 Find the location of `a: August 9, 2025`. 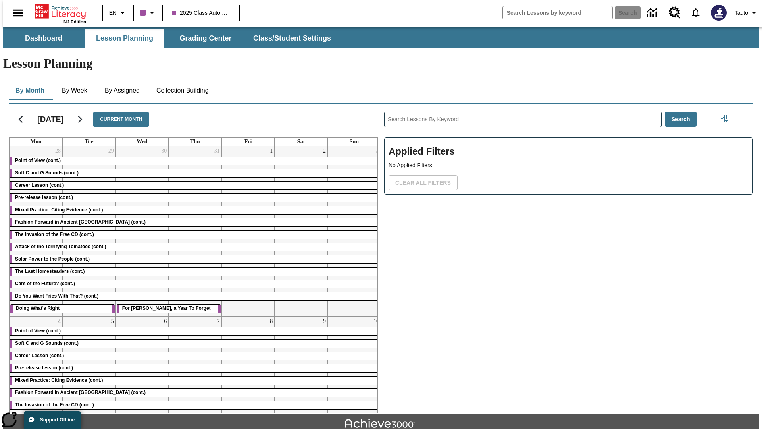

a: August 9, 2025 is located at coordinates (324, 321).